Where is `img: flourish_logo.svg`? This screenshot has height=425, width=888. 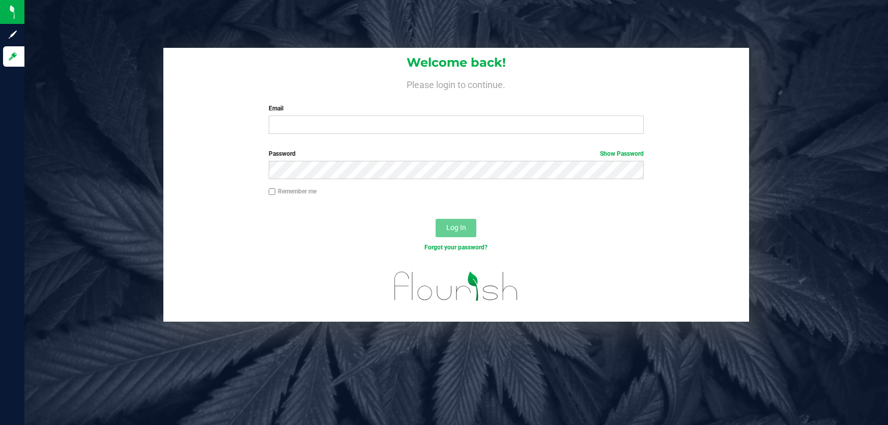 img: flourish_logo.svg is located at coordinates (457, 286).